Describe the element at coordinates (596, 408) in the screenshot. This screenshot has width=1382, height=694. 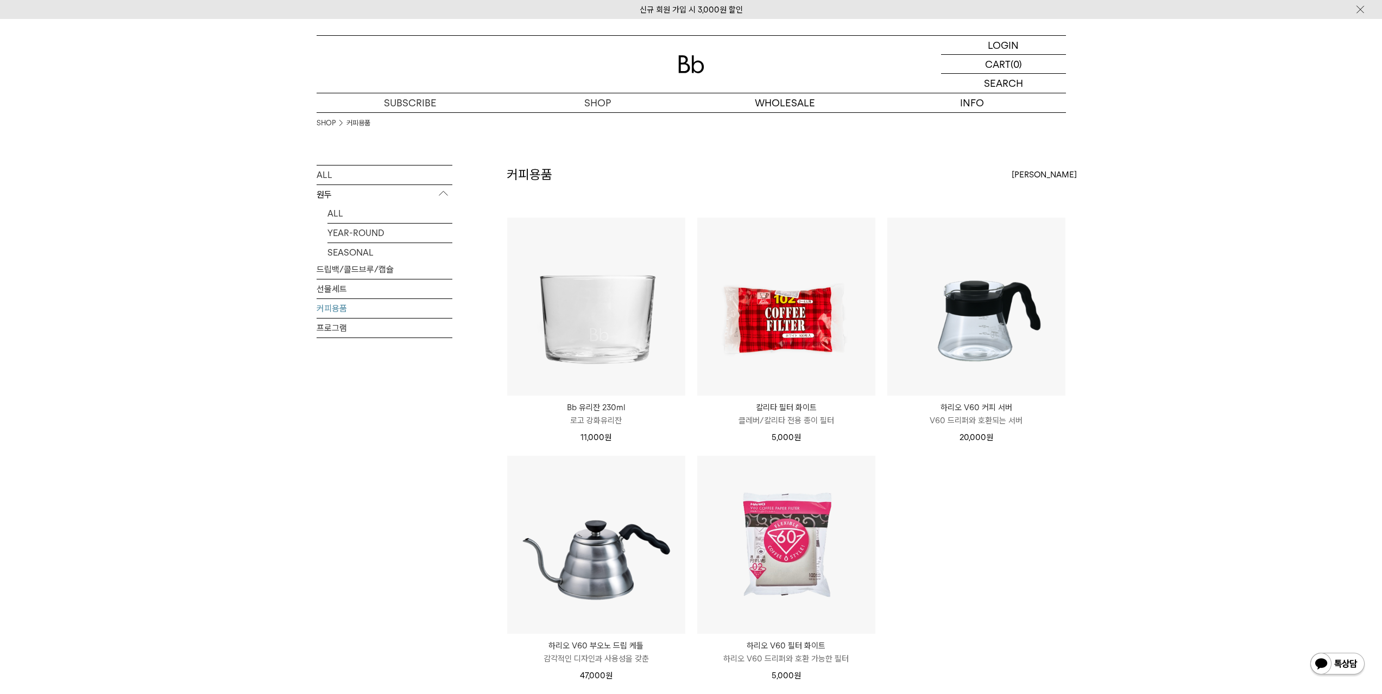
I see `p: Bb 유리잔 230ml` at that location.